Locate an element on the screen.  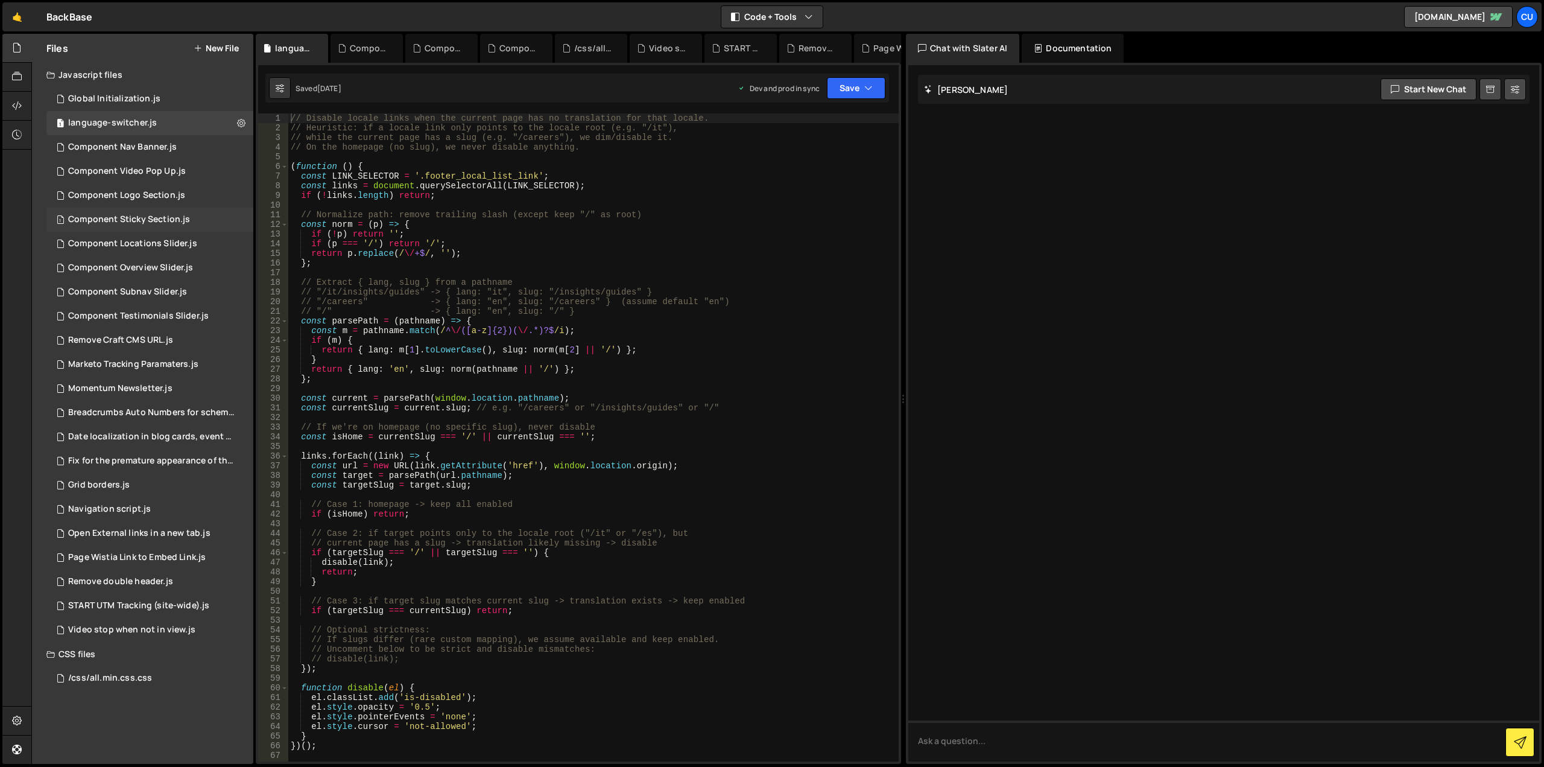
div: 16770/48157.js is located at coordinates (150, 364).